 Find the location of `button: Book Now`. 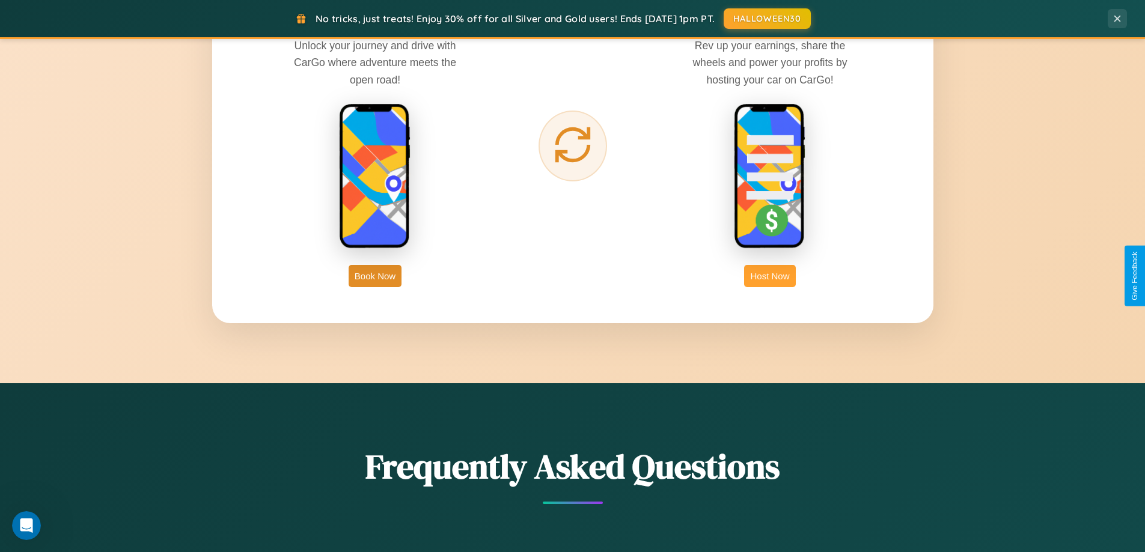

button: Book Now is located at coordinates (375, 276).